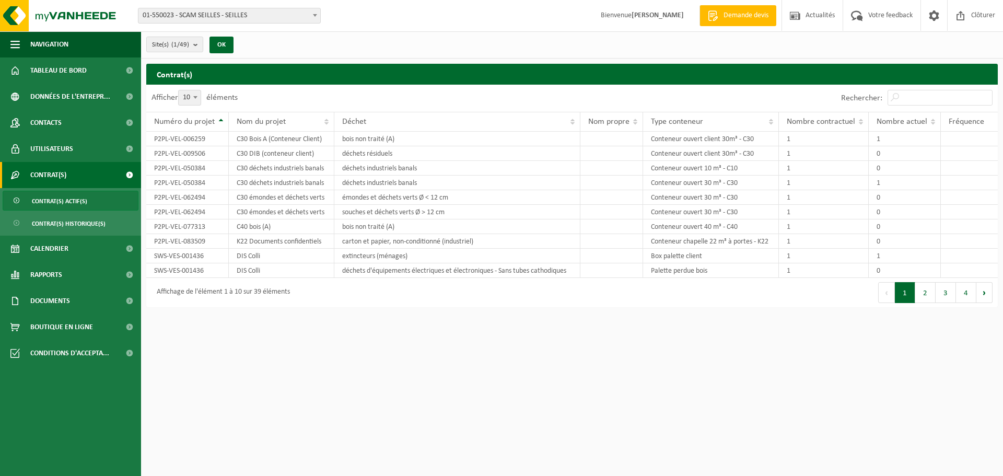  I want to click on td: émondes et déchets verts Ø < 12 cm, so click(457, 198).